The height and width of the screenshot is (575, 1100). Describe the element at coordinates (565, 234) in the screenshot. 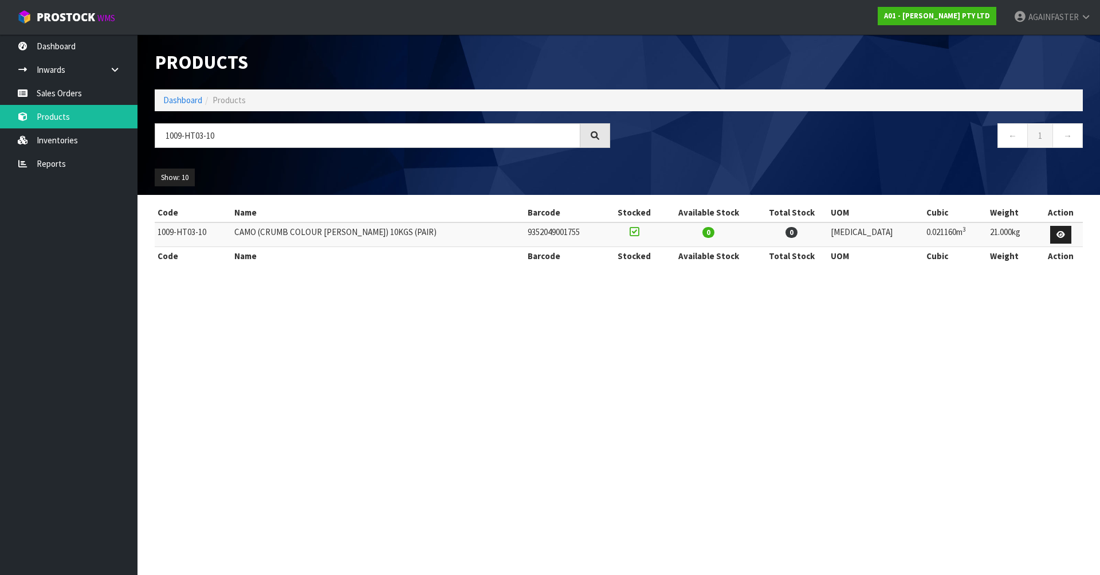

I see `td: 9352049001755` at that location.